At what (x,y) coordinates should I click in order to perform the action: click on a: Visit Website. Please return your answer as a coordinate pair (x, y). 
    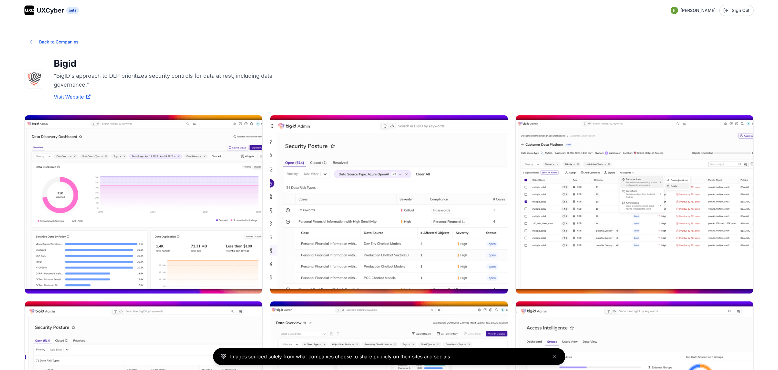
    Looking at the image, I should click on (72, 97).